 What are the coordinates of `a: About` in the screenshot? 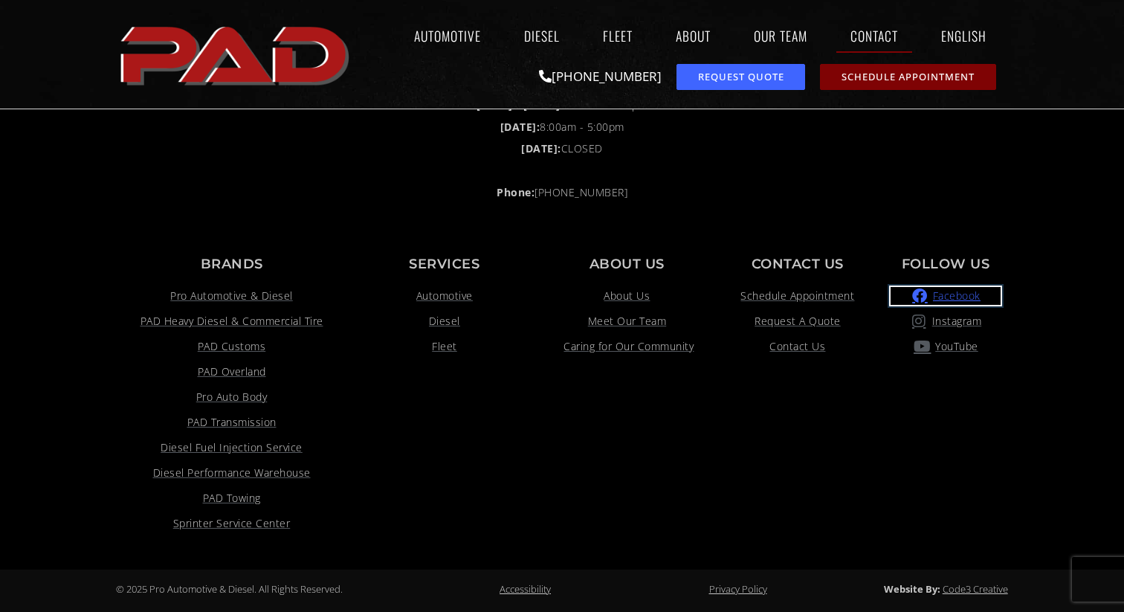 It's located at (693, 36).